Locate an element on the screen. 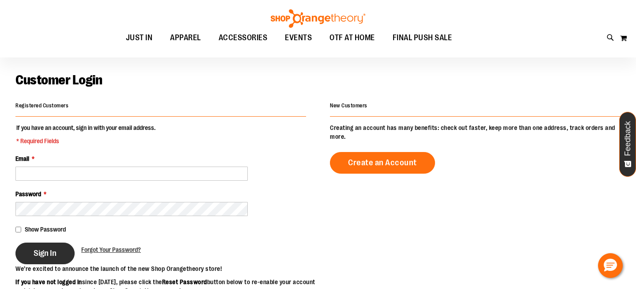 The image size is (636, 289). a: Forgot Your Password? is located at coordinates (111, 250).